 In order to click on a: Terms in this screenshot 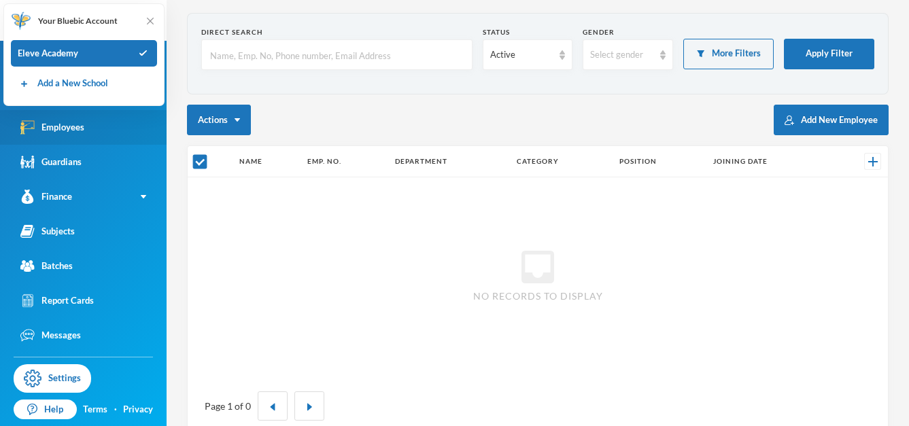, I will do `click(95, 410)`.